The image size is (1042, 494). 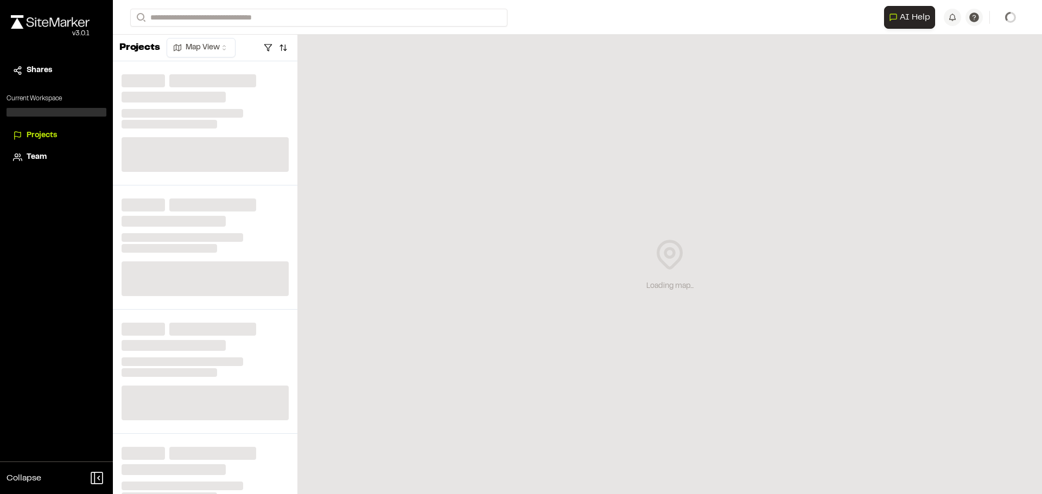 I want to click on span: AI Help, so click(x=915, y=17).